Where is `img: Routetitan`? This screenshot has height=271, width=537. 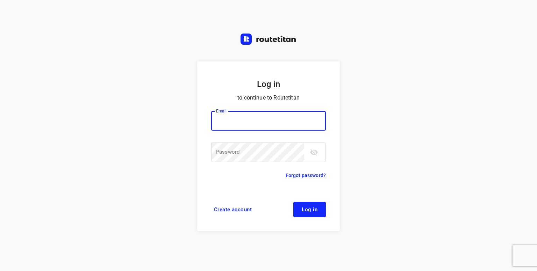 img: Routetitan is located at coordinates (269, 39).